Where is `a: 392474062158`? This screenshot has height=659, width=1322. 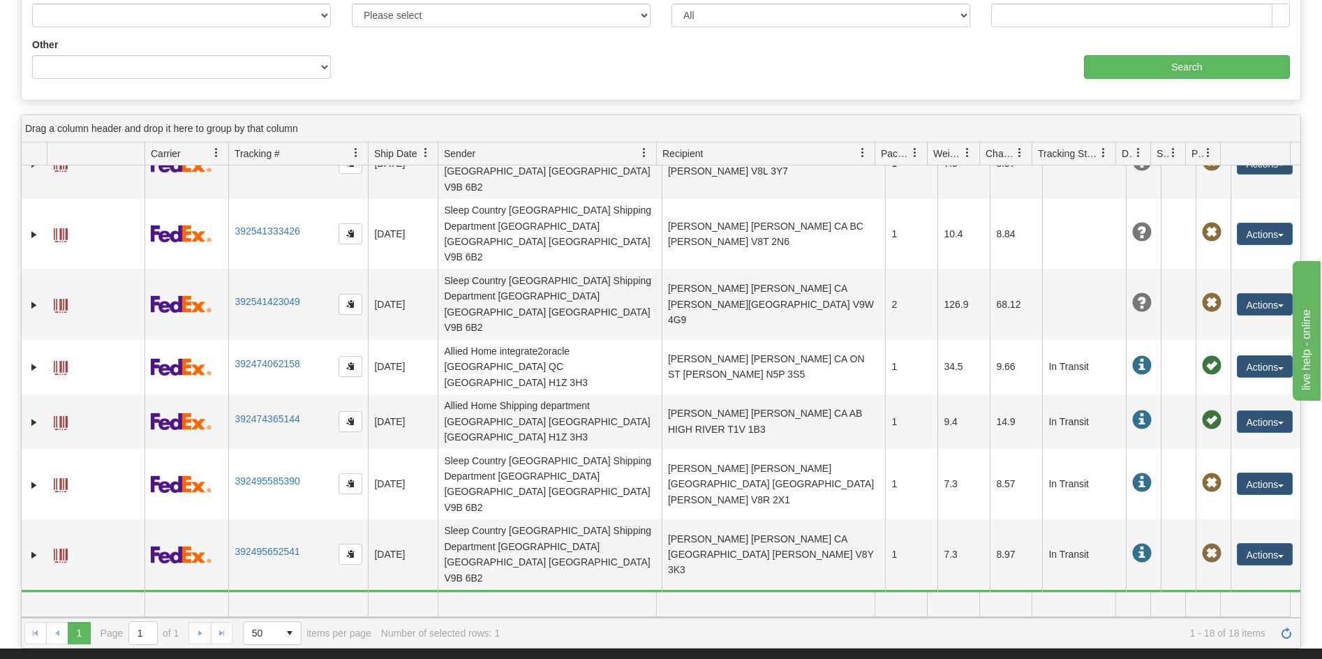 a: 392474062158 is located at coordinates (267, 364).